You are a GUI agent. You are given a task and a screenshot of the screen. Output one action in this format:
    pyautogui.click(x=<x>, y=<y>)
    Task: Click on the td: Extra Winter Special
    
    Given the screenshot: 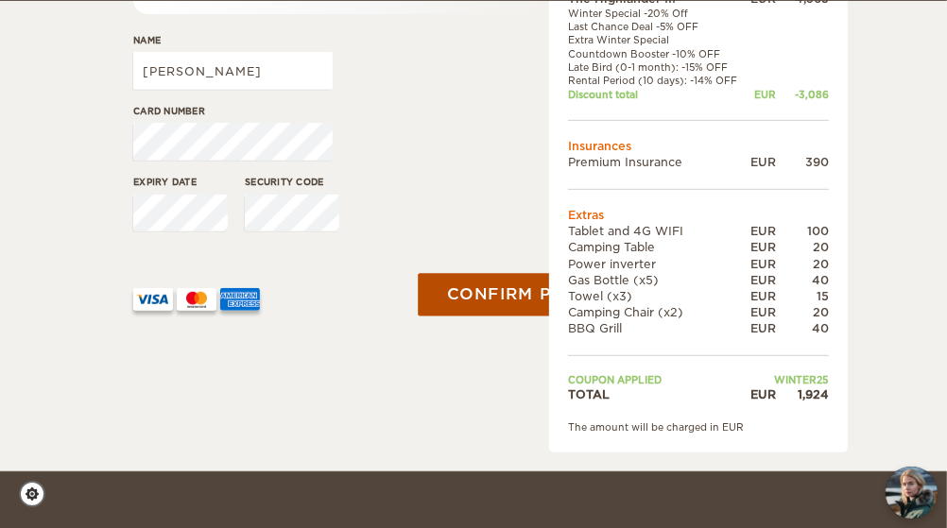 What is the action you would take?
    pyautogui.click(x=657, y=40)
    